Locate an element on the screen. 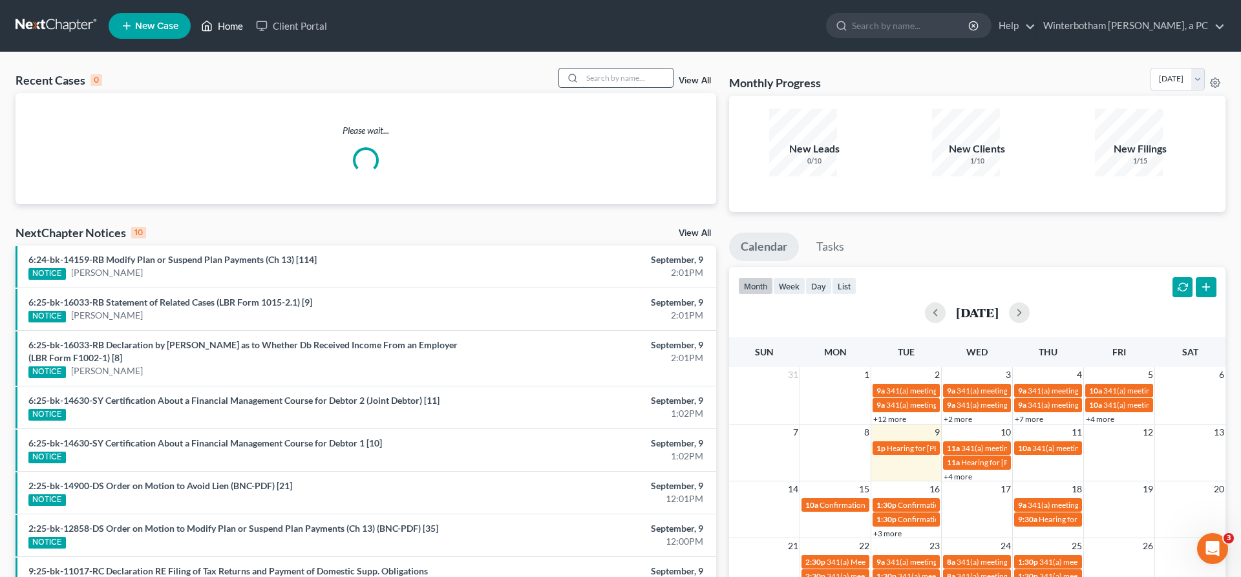 The width and height of the screenshot is (1241, 577). a: Help is located at coordinates (1013, 26).